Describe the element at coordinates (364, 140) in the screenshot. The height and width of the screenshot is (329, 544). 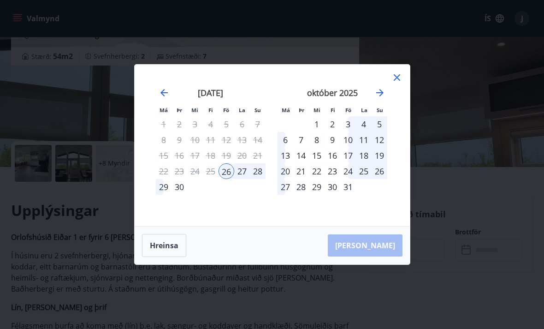
I see `div: 11` at that location.